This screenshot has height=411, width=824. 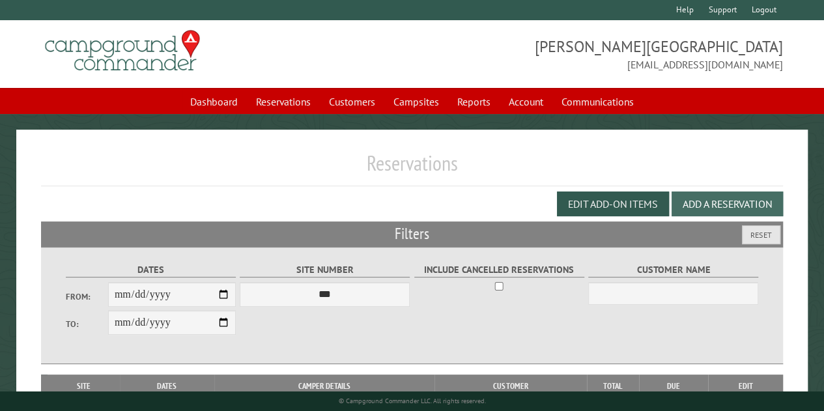 I want to click on button: Reset, so click(x=761, y=234).